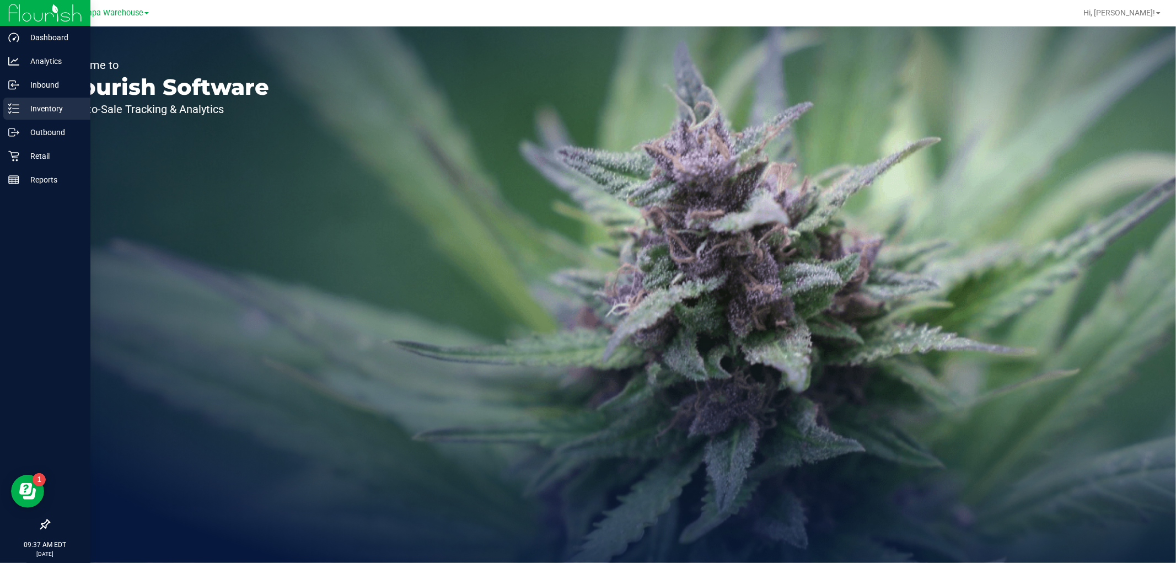 The height and width of the screenshot is (563, 1176). What do you see at coordinates (14, 38) in the screenshot?
I see `inline-svg: Dashboard` at bounding box center [14, 38].